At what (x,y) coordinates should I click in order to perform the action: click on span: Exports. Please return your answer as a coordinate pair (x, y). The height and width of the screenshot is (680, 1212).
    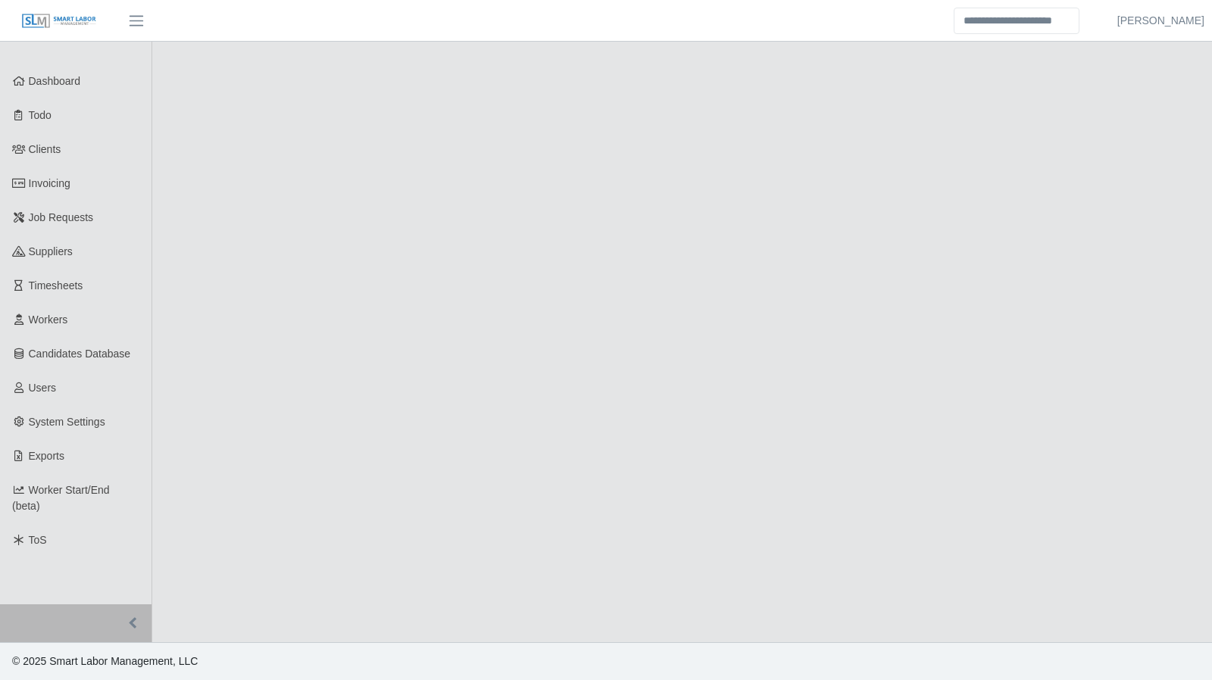
    Looking at the image, I should click on (46, 456).